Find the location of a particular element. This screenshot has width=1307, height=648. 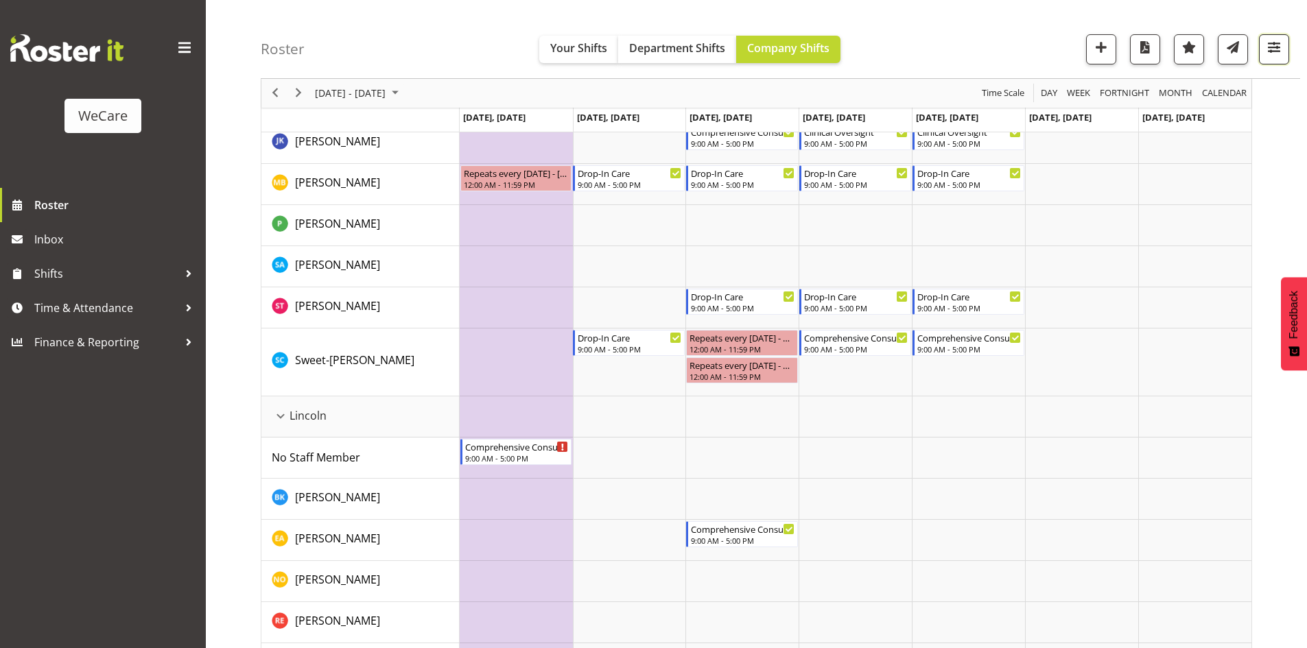

div: next period is located at coordinates (298, 93).